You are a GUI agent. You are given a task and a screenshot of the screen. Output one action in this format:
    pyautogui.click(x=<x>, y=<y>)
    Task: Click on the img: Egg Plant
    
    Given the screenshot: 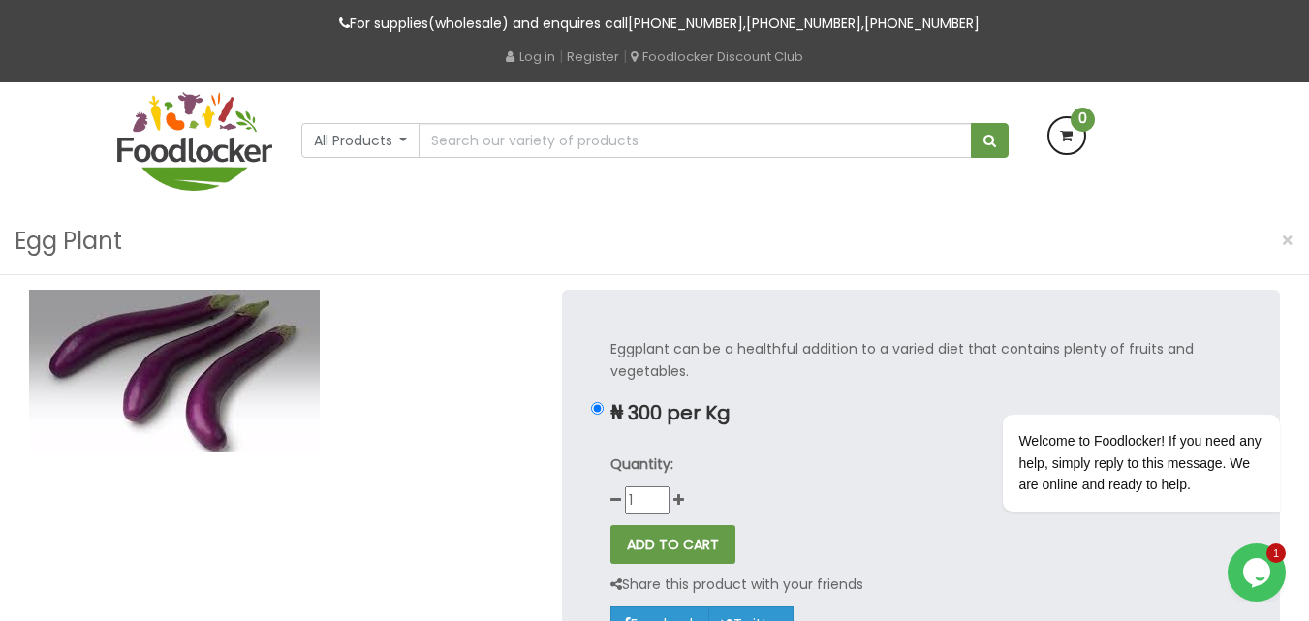 What is the action you would take?
    pyautogui.click(x=174, y=371)
    